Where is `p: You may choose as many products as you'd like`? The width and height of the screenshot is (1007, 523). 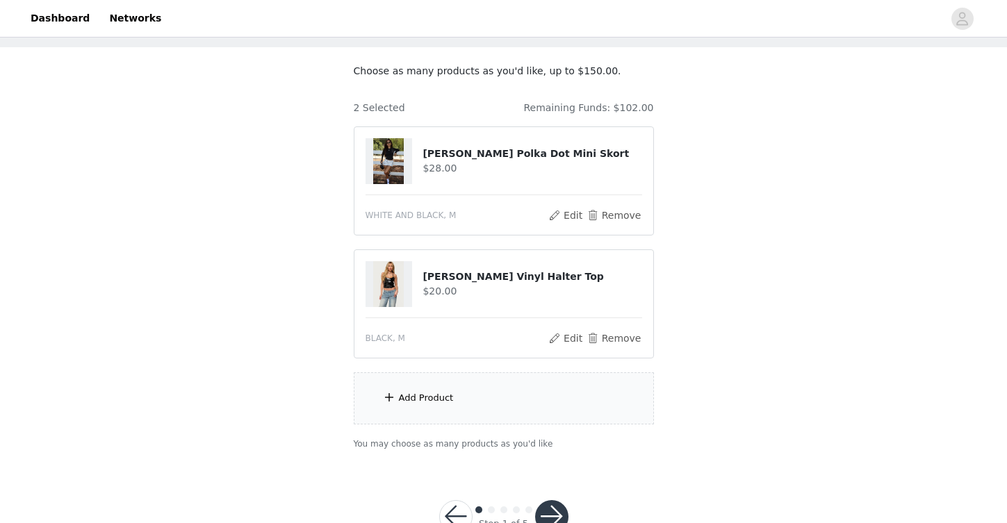
p: You may choose as many products as you'd like is located at coordinates (504, 444).